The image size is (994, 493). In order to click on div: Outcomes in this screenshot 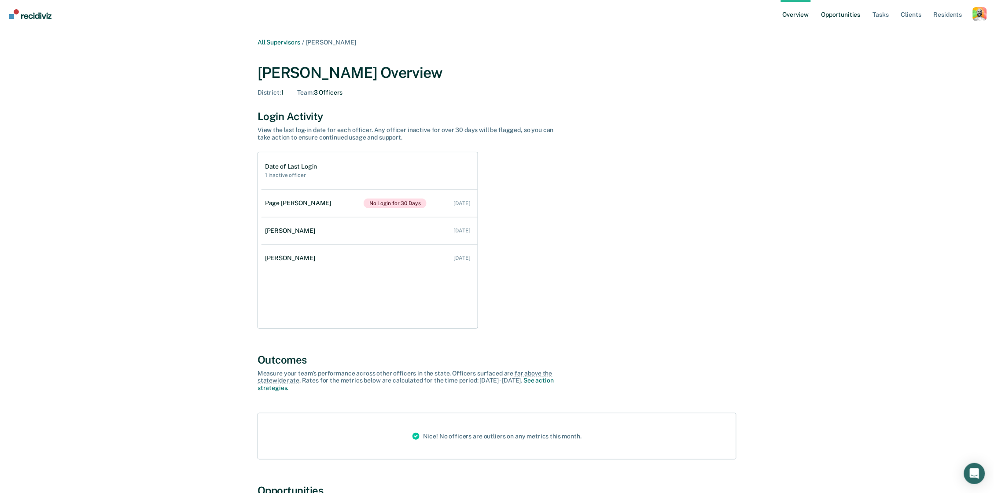, I will do `click(497, 360)`.